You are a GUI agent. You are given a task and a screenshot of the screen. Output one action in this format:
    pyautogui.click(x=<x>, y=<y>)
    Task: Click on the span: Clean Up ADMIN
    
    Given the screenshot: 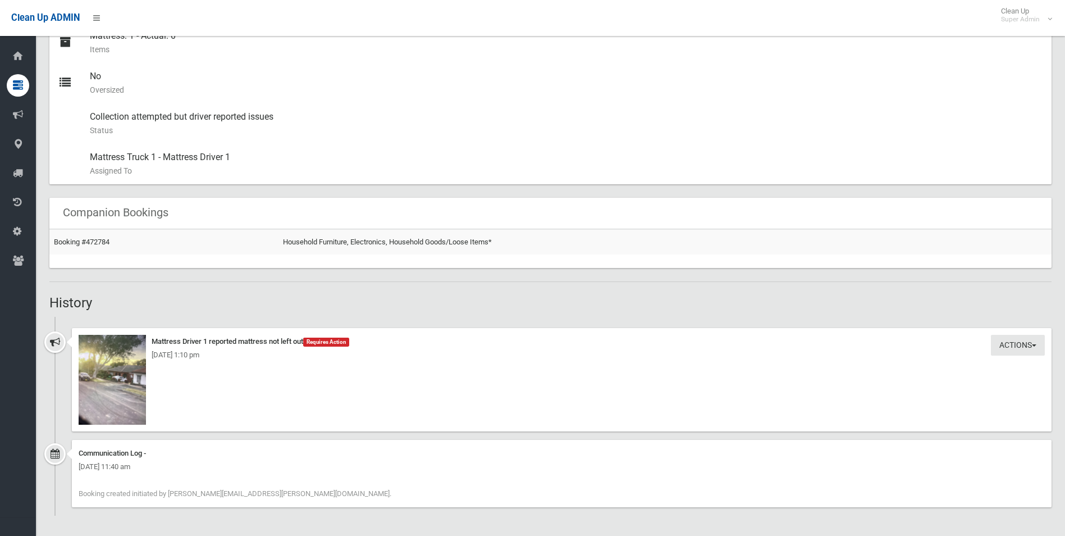 What is the action you would take?
    pyautogui.click(x=45, y=17)
    